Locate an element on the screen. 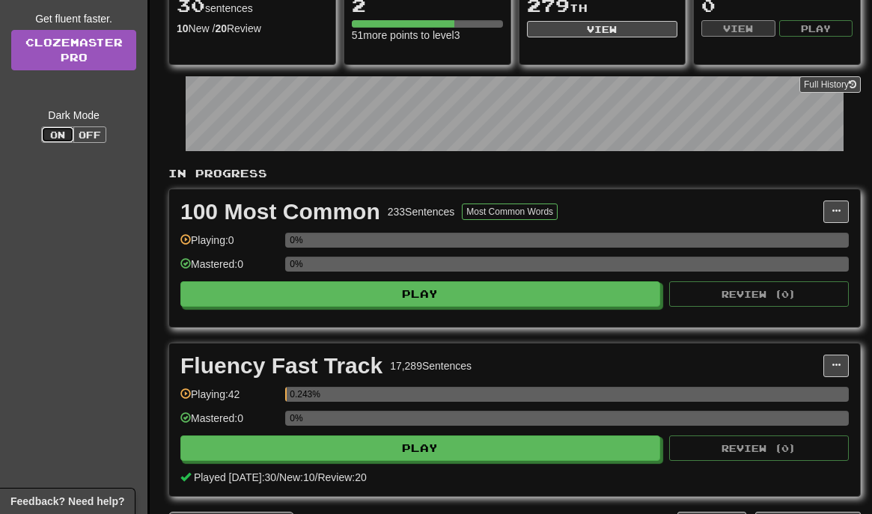 This screenshot has height=514, width=872. strong: 10 is located at coordinates (183, 28).